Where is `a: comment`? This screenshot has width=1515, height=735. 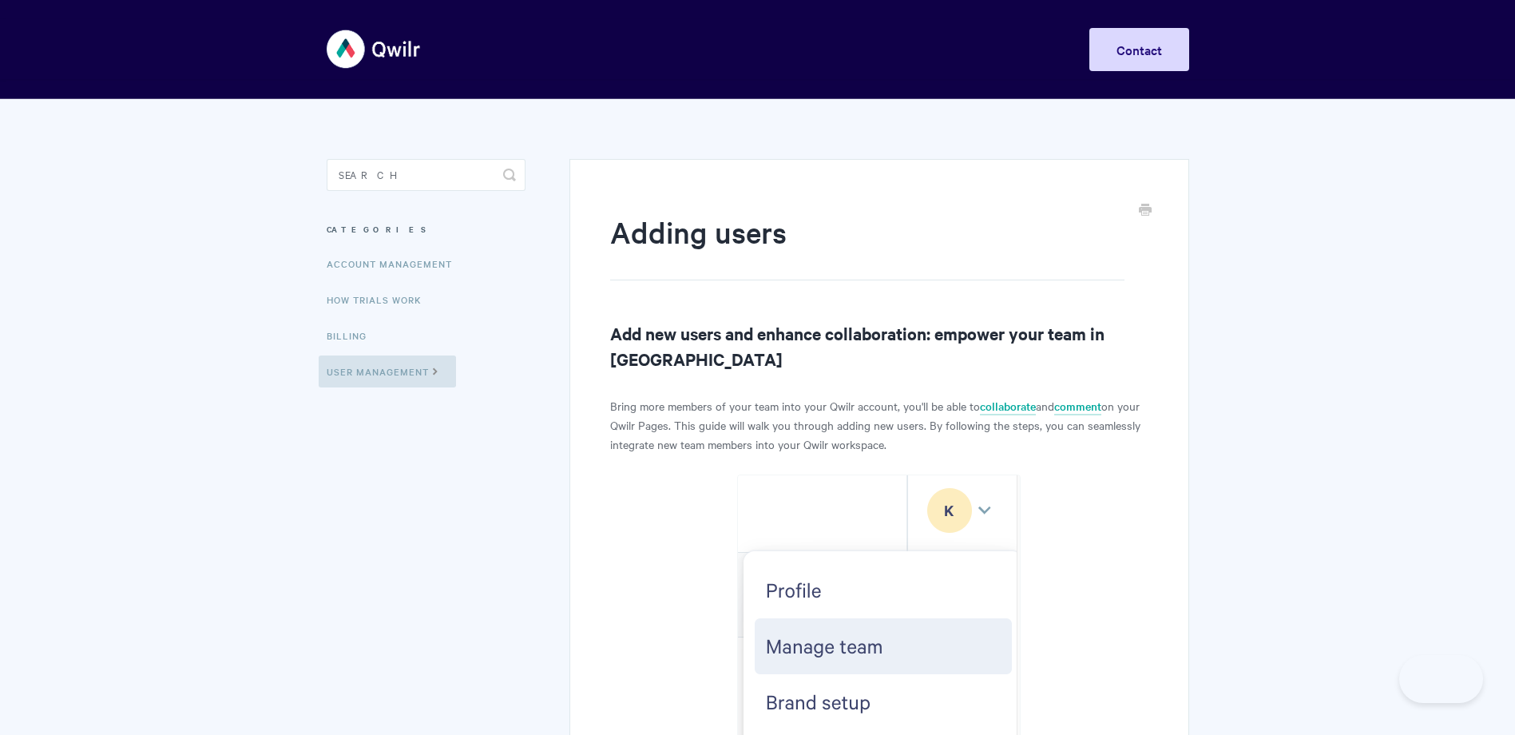 a: comment is located at coordinates (1077, 407).